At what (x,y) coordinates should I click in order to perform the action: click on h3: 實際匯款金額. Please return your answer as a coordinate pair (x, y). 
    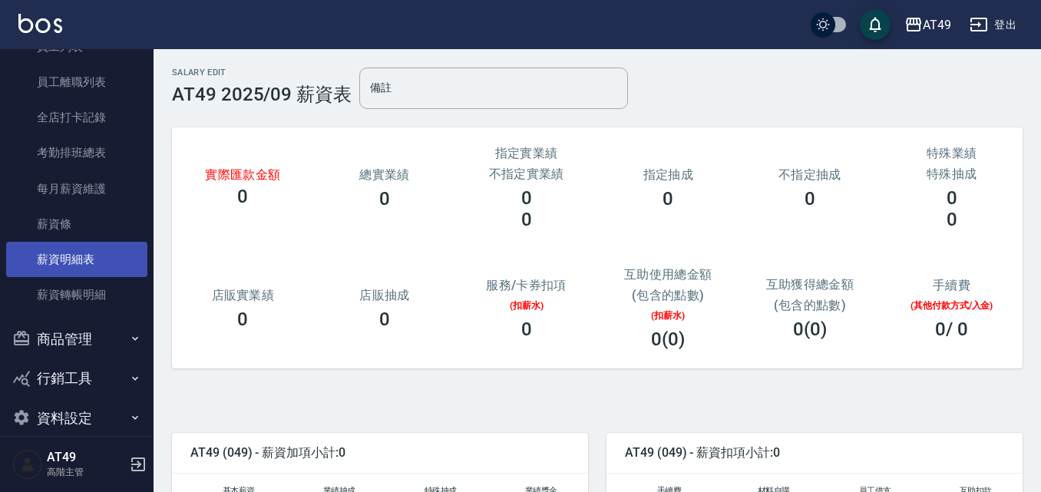
    Looking at the image, I should click on (243, 174).